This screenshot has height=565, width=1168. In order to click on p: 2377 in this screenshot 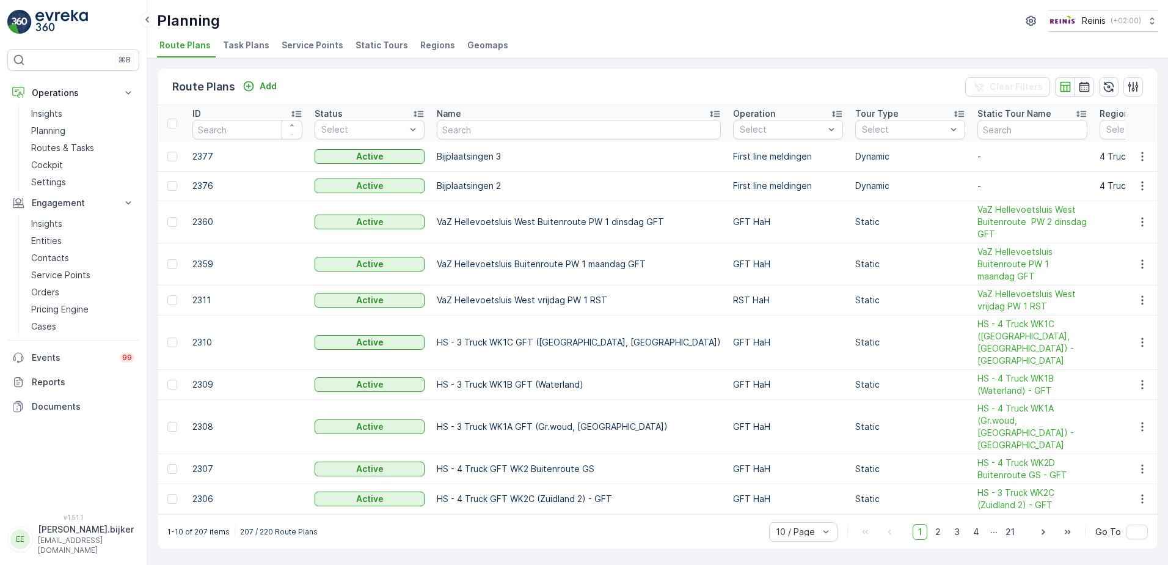, I will do `click(247, 156)`.